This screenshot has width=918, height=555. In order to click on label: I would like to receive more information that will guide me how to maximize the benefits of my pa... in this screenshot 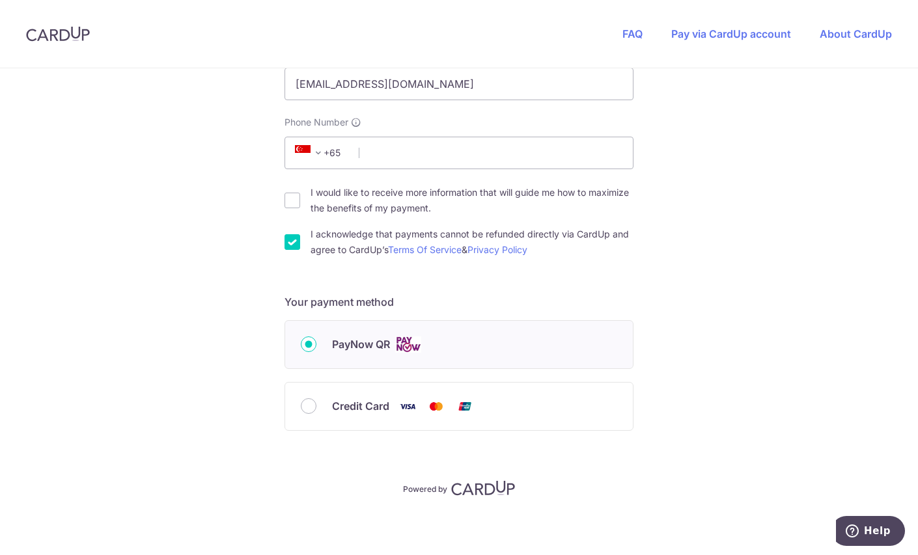, I will do `click(472, 201)`.